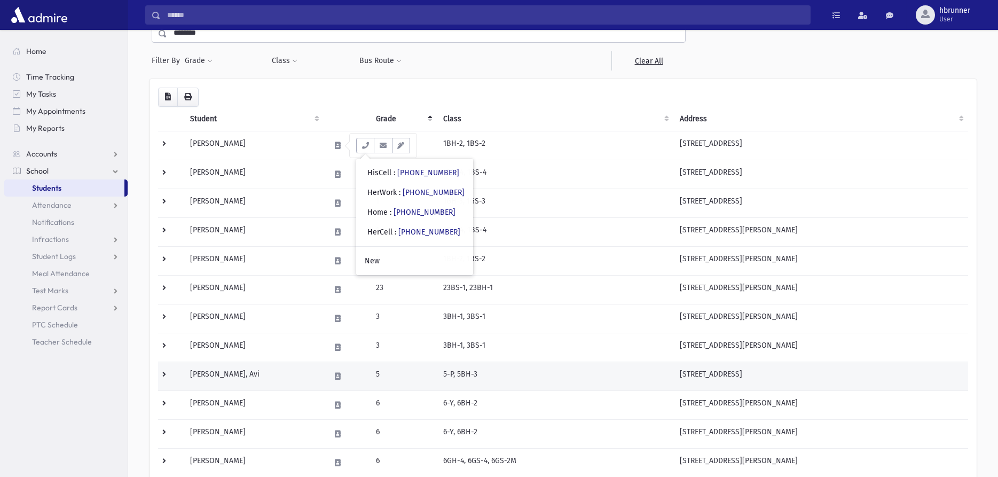 The width and height of the screenshot is (998, 477). Describe the element at coordinates (52, 205) in the screenshot. I see `span: Attendance` at that location.